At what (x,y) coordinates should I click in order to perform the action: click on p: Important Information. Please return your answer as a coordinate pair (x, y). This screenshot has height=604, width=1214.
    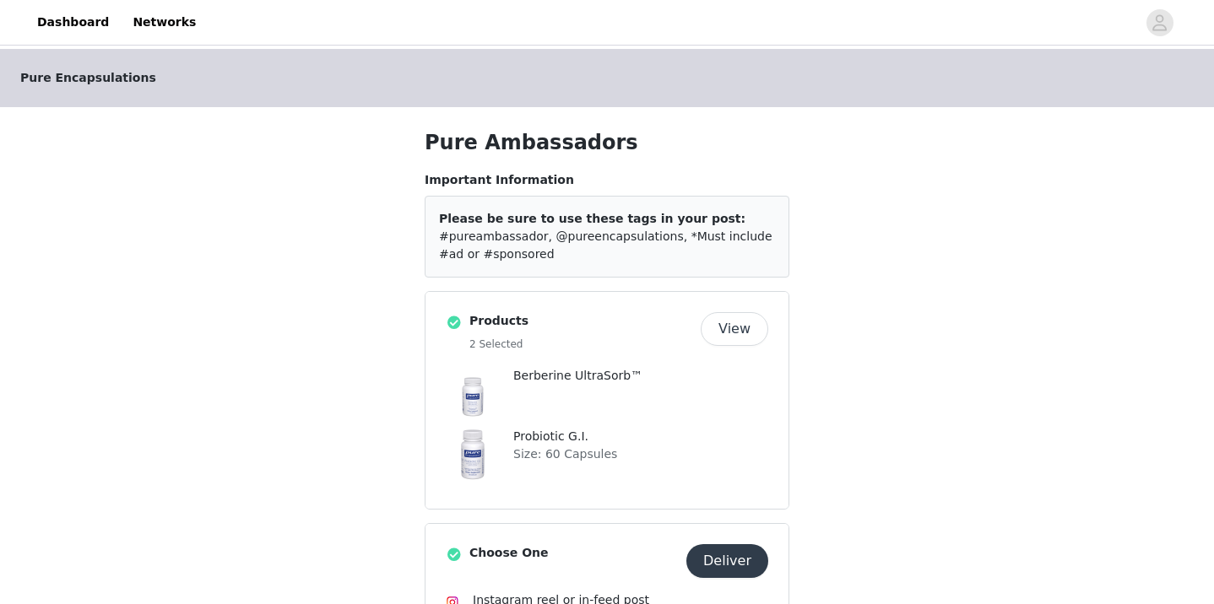
    Looking at the image, I should click on (607, 180).